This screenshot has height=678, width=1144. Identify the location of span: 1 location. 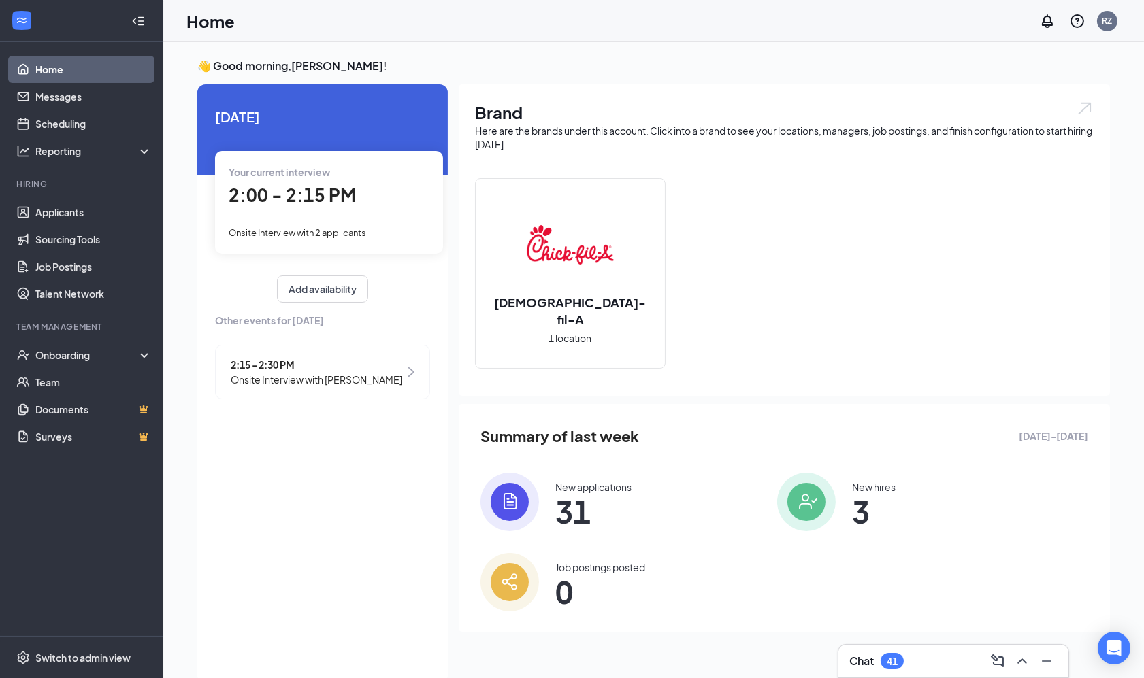
(570, 338).